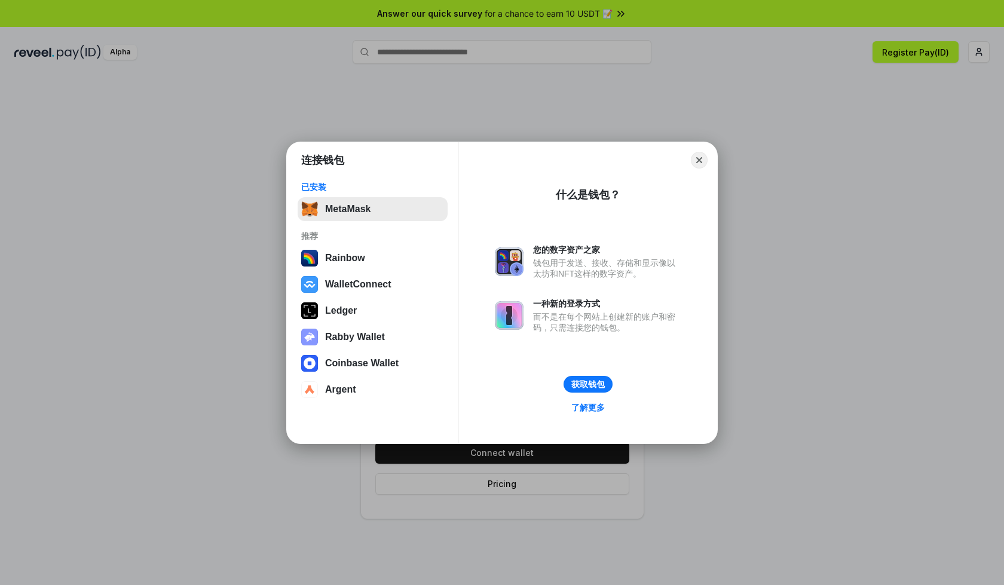  I want to click on div: Coinbase Wallet, so click(361, 363).